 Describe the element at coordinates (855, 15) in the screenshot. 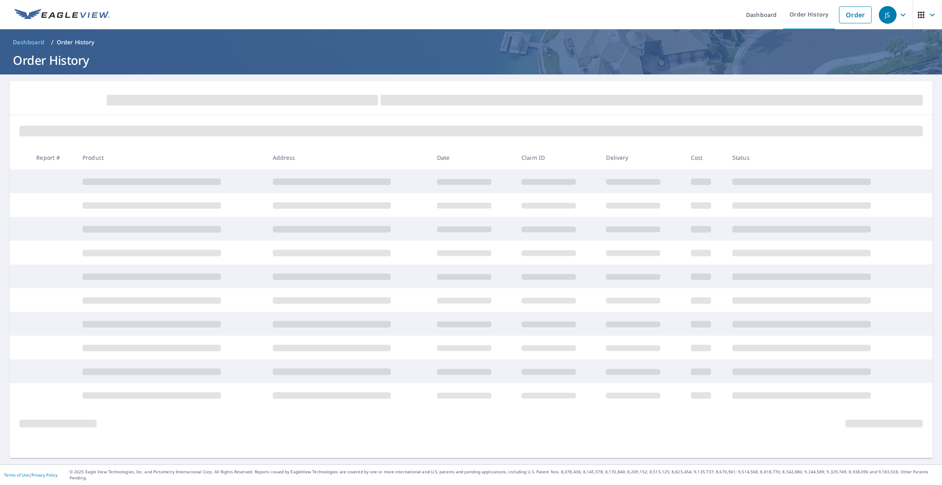

I see `a: Order` at that location.